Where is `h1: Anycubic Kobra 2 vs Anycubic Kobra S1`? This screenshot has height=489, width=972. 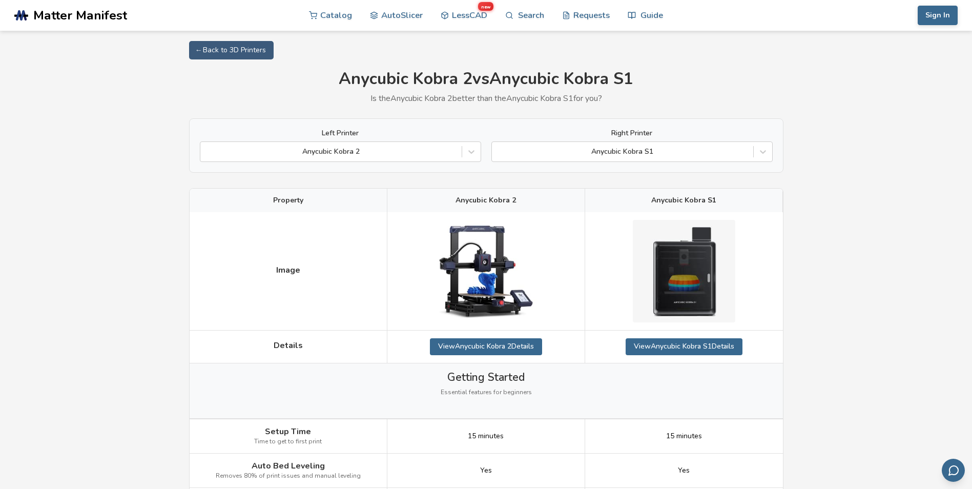
h1: Anycubic Kobra 2 vs Anycubic Kobra S1 is located at coordinates (486, 79).